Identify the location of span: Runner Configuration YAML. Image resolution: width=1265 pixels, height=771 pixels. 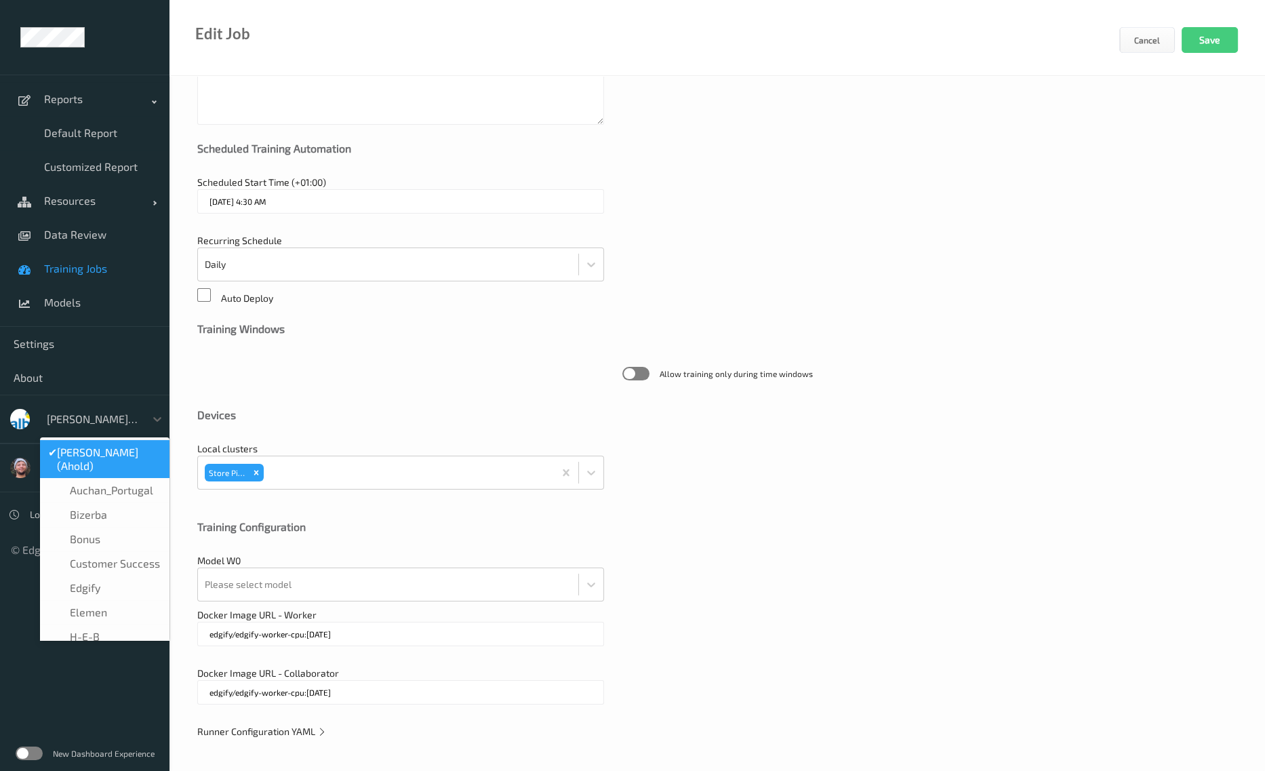
(262, 731).